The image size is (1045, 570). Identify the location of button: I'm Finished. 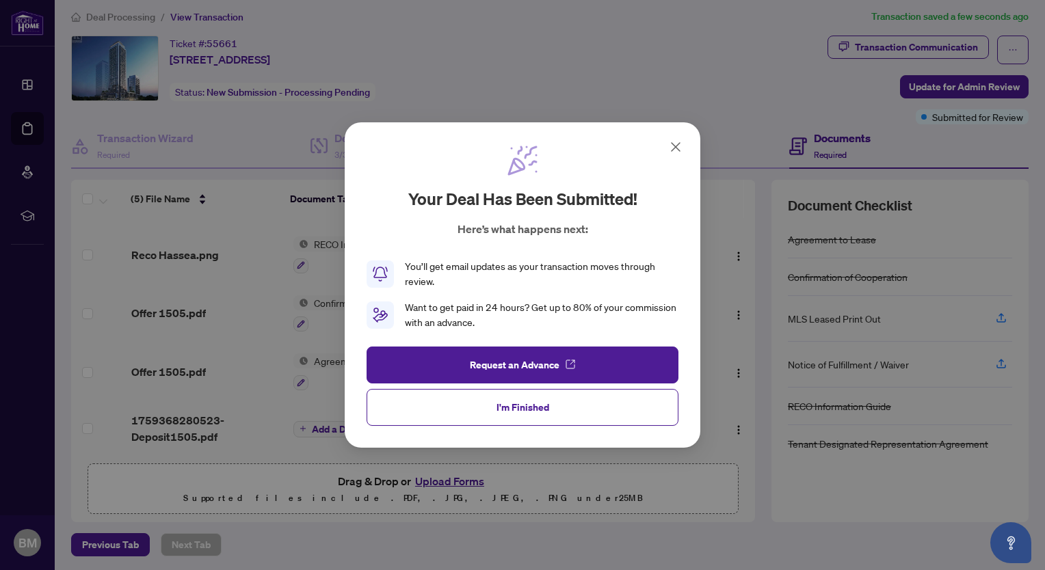
(522, 408).